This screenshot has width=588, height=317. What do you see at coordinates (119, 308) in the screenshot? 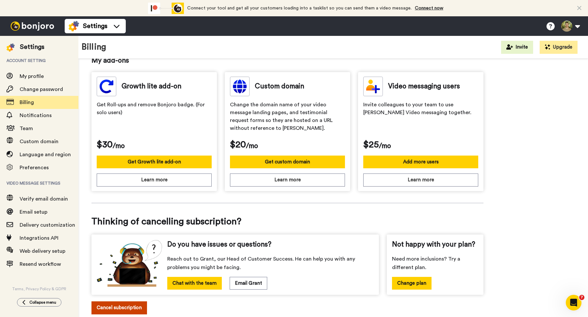
I see `button: Cancel subscription` at bounding box center [119, 308].